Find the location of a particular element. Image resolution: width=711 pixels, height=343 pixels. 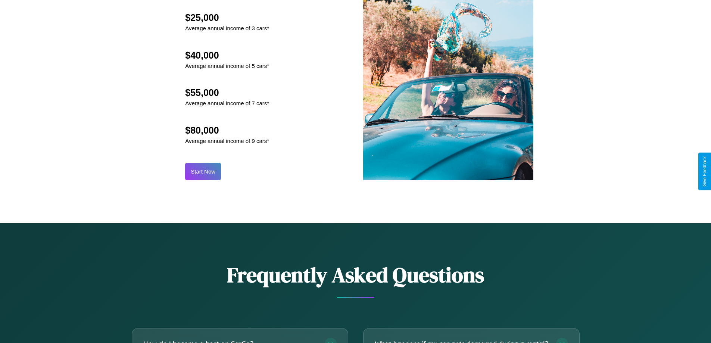

h2: $25,000 is located at coordinates (227, 18).